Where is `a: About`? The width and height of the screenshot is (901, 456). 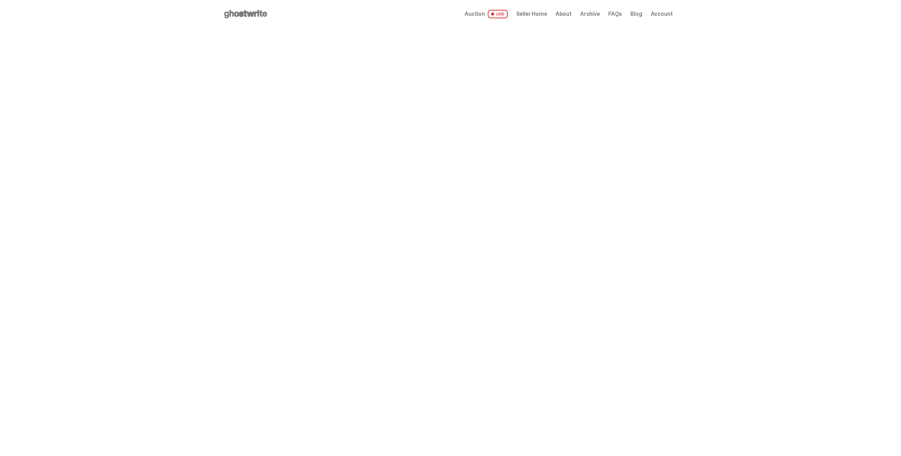
a: About is located at coordinates (564, 14).